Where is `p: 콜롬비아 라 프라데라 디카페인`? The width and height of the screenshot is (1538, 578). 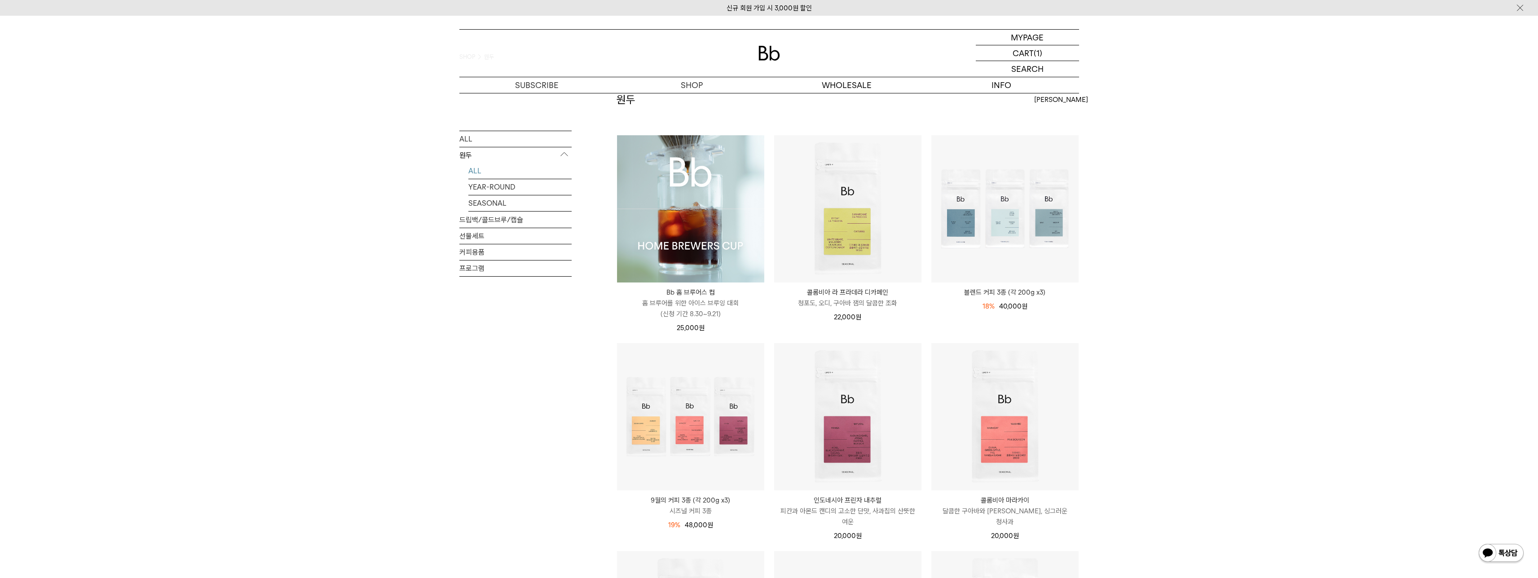
p: 콜롬비아 라 프라데라 디카페인 is located at coordinates (848, 292).